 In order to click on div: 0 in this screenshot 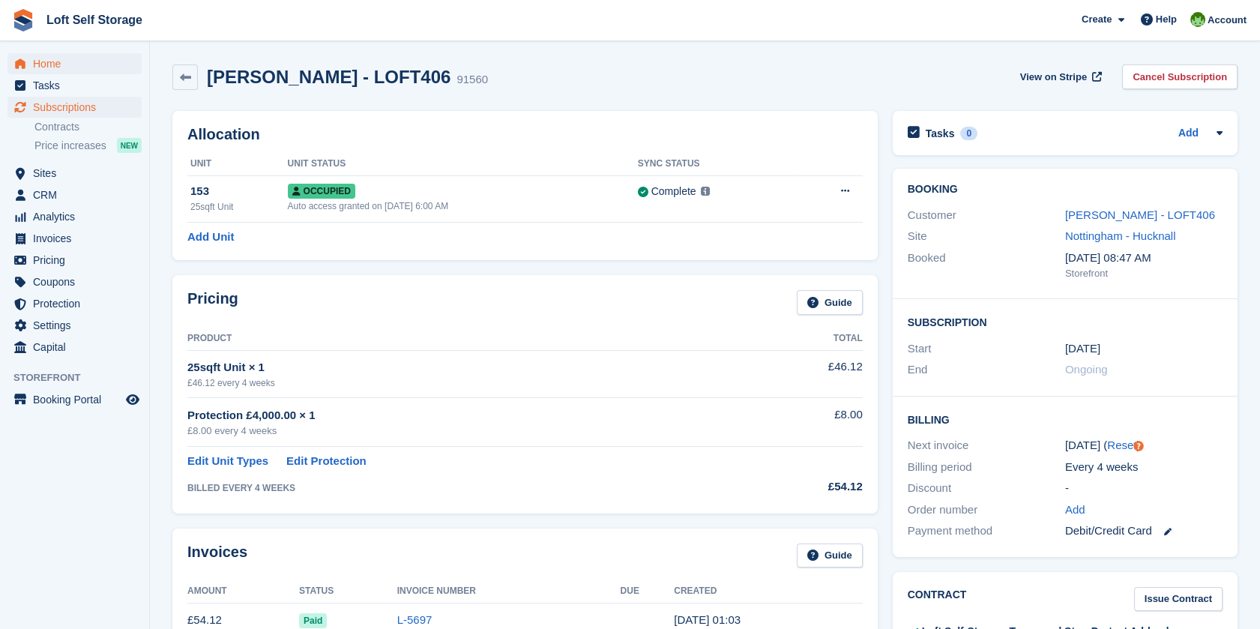, I will do `click(969, 133)`.